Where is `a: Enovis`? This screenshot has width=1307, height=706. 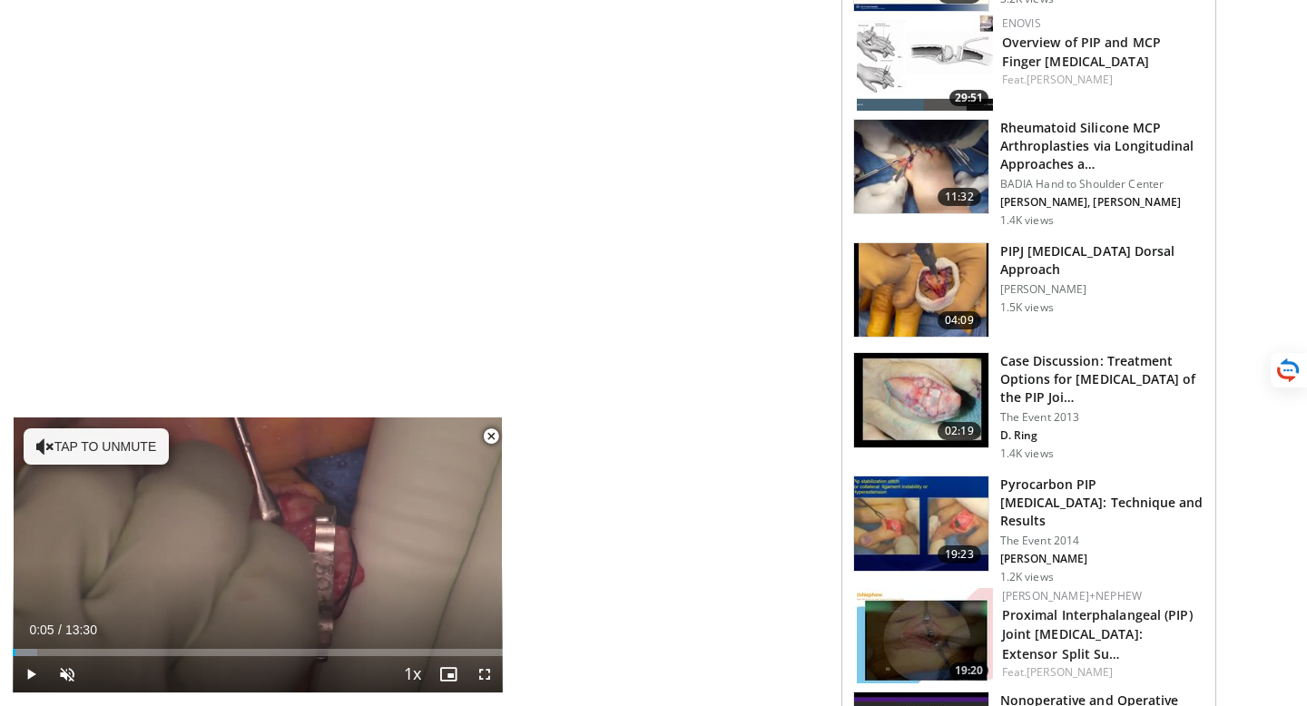 a: Enovis is located at coordinates (1021, 23).